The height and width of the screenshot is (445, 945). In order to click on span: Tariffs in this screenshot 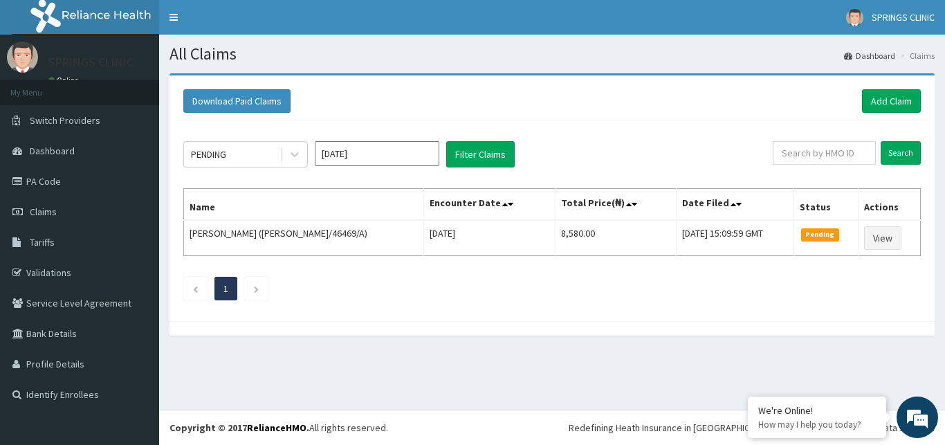, I will do `click(42, 242)`.